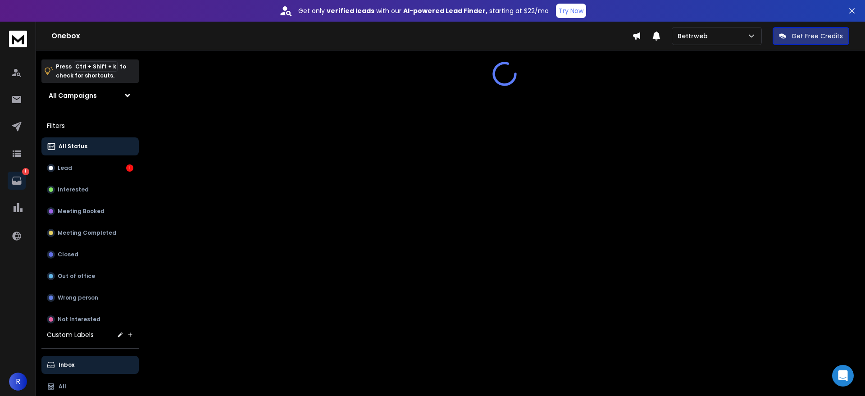  What do you see at coordinates (90, 168) in the screenshot?
I see `button: Lead1` at bounding box center [90, 168].